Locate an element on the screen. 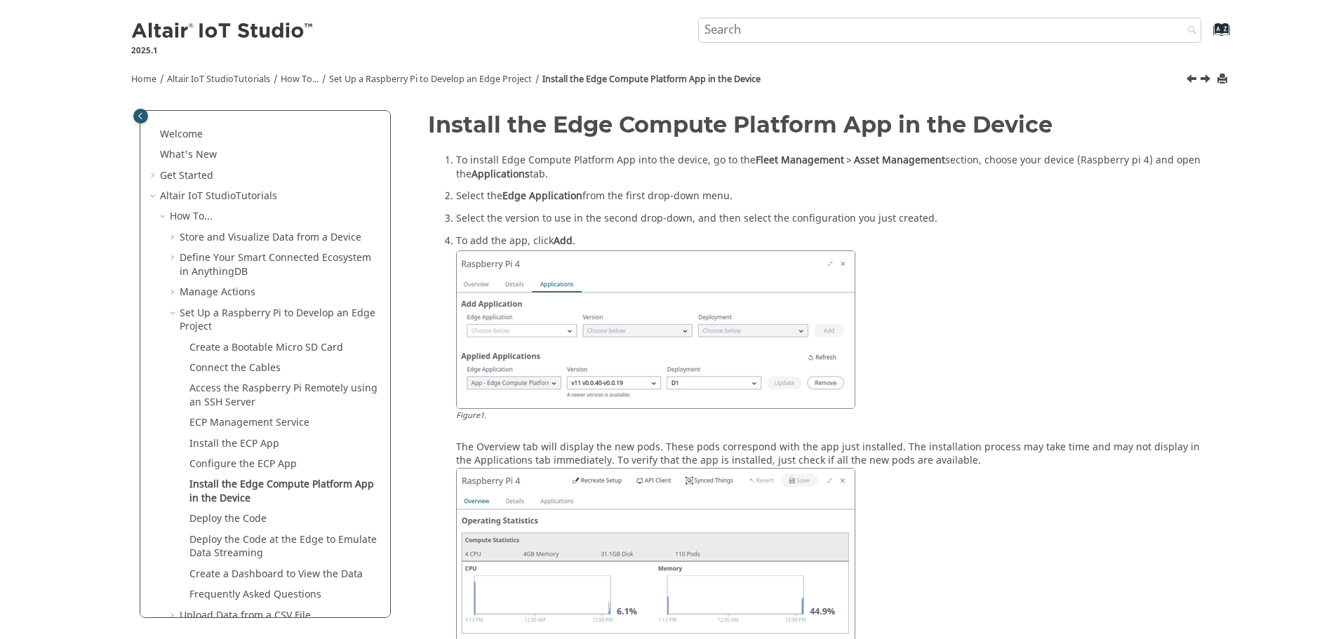 This screenshot has width=1343, height=639. span: Select the from the first drop-down menu. is located at coordinates (595, 194).